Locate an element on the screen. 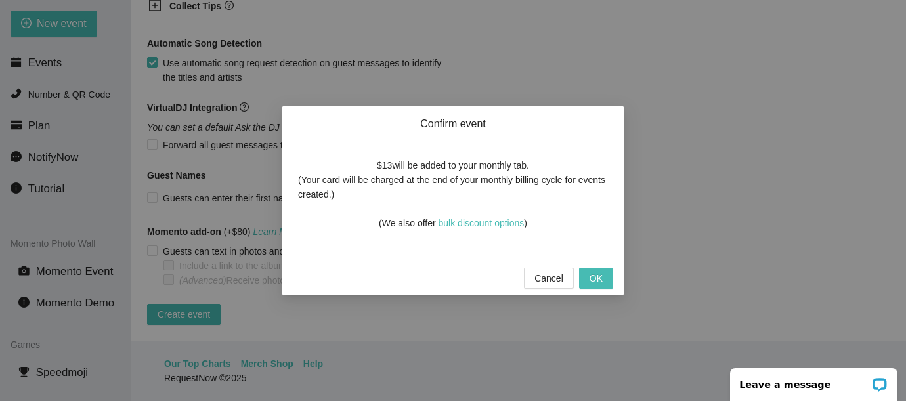  div: $13 will be added to your monthly tab. is located at coordinates (453, 166).